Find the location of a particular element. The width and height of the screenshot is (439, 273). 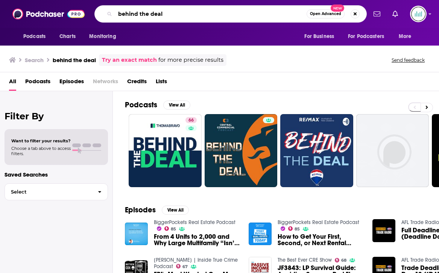

span: Credits is located at coordinates (137, 83).